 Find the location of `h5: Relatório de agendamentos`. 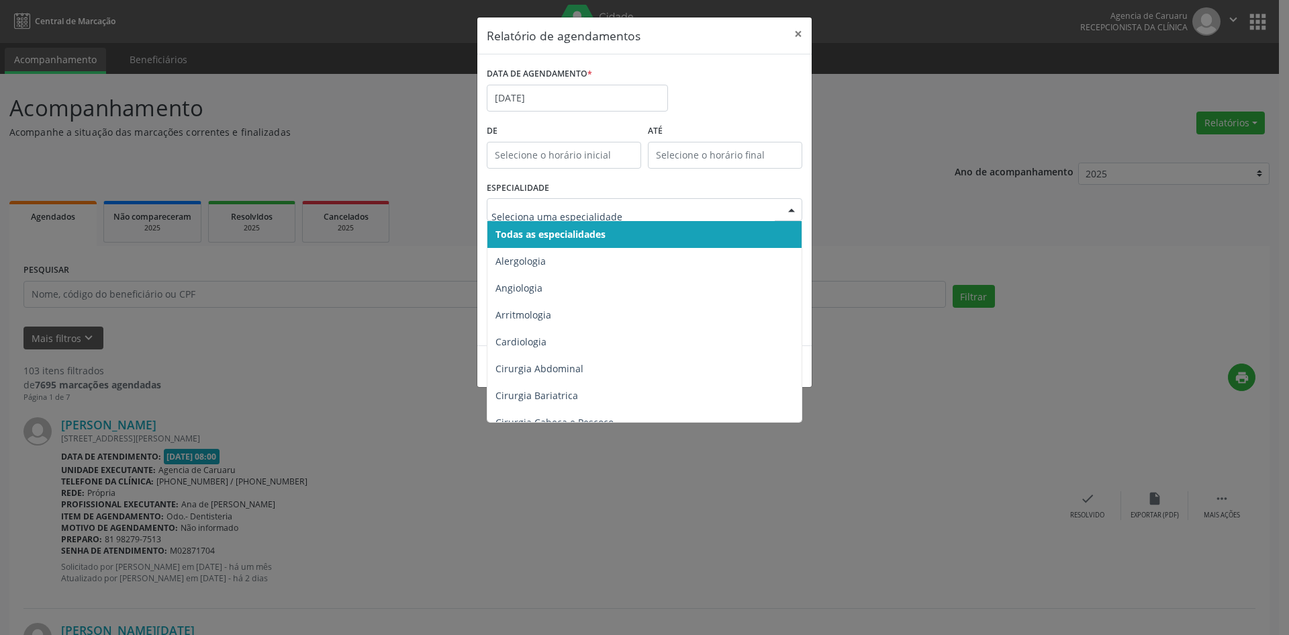

h5: Relatório de agendamentos is located at coordinates (563, 36).